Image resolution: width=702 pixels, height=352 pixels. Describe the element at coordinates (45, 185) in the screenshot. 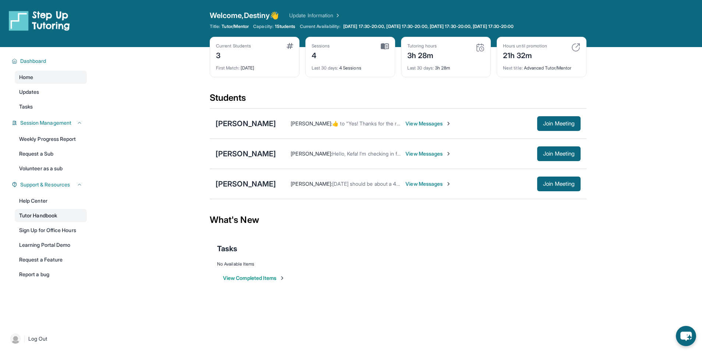

I see `span: Support & Resources` at that location.